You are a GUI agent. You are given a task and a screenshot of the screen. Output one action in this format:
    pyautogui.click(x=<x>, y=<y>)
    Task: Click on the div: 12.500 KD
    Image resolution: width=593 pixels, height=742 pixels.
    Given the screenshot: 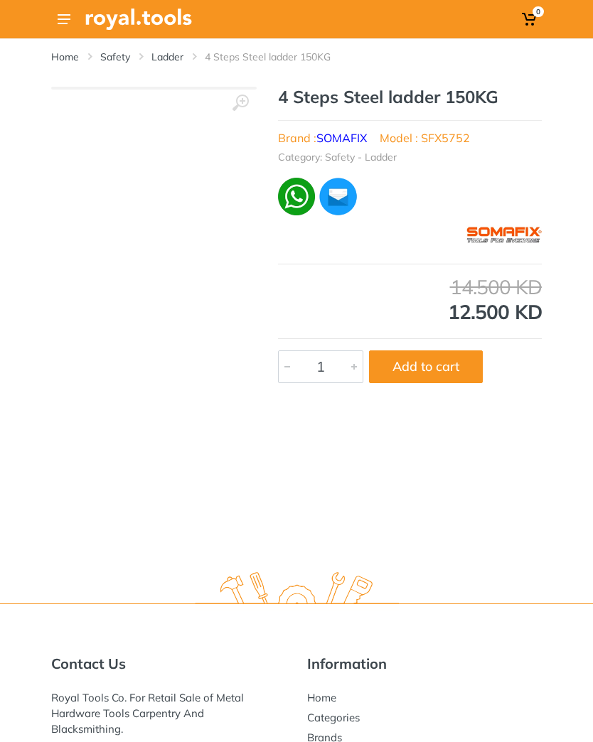 What is the action you would take?
    pyautogui.click(x=410, y=302)
    